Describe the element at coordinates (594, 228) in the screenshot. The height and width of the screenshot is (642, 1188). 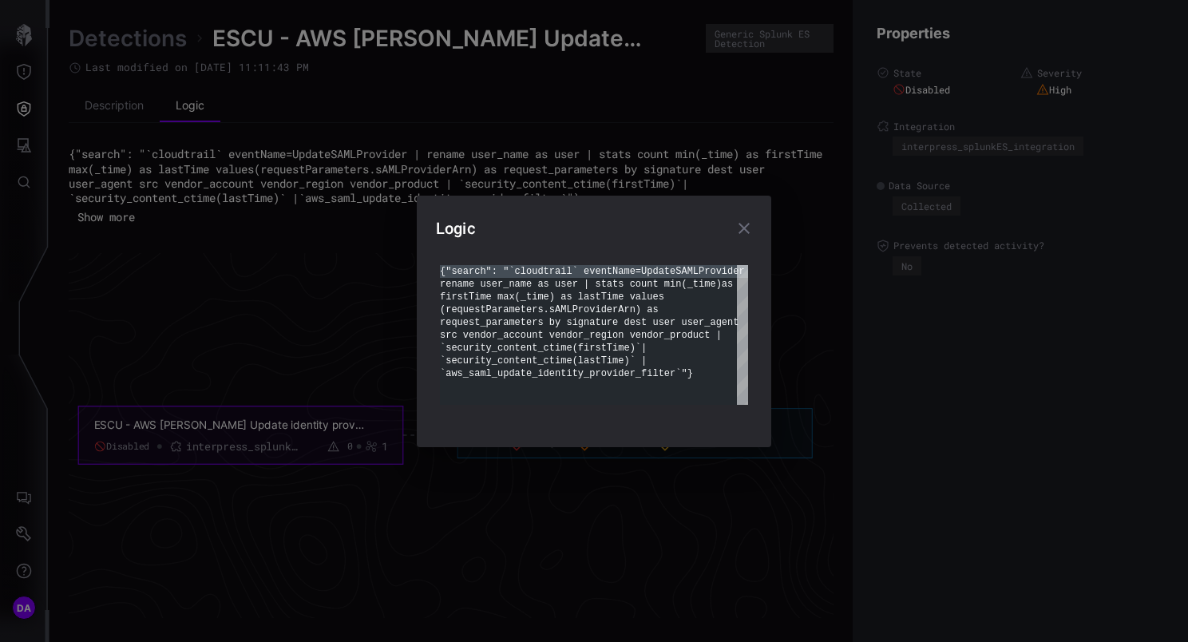
I see `h2: Logic` at that location.